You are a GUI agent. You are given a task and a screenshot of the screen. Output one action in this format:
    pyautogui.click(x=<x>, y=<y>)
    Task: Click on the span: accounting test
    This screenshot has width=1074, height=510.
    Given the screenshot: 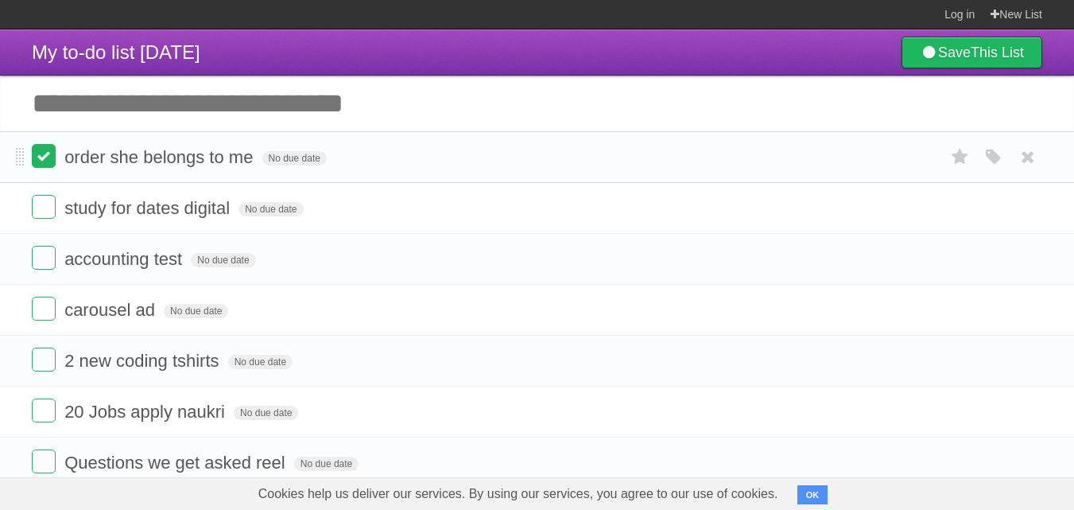 What is the action you would take?
    pyautogui.click(x=125, y=258)
    